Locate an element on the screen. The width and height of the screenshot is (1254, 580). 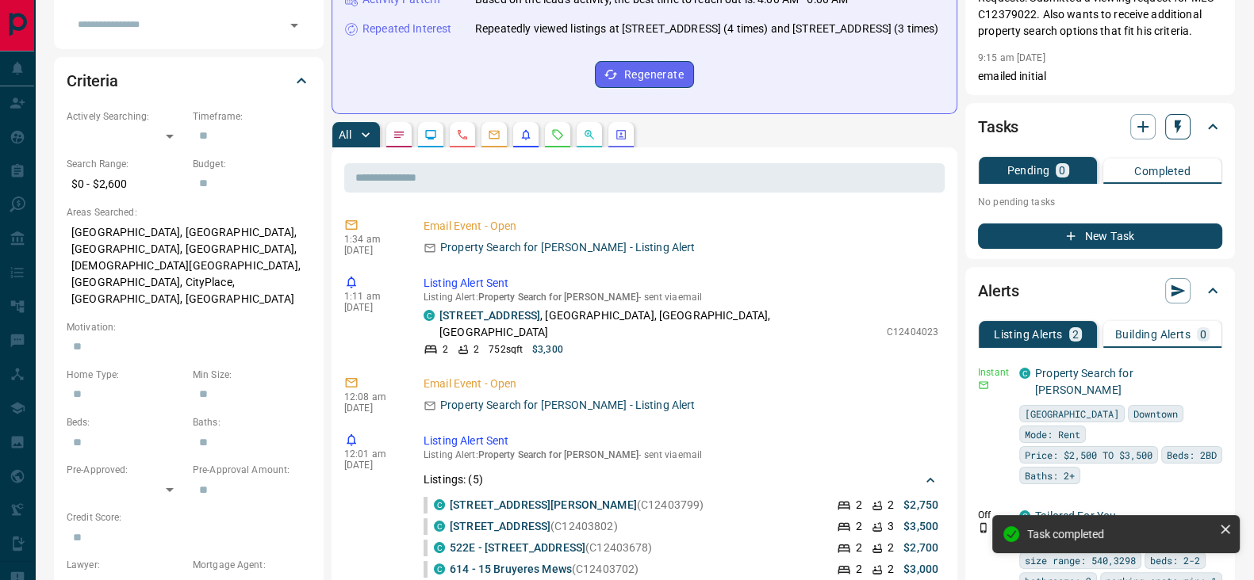
p: (C12403702) is located at coordinates (544, 569).